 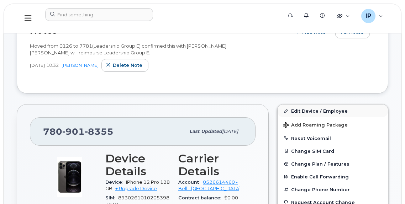 I want to click on span: SIM, so click(x=112, y=198).